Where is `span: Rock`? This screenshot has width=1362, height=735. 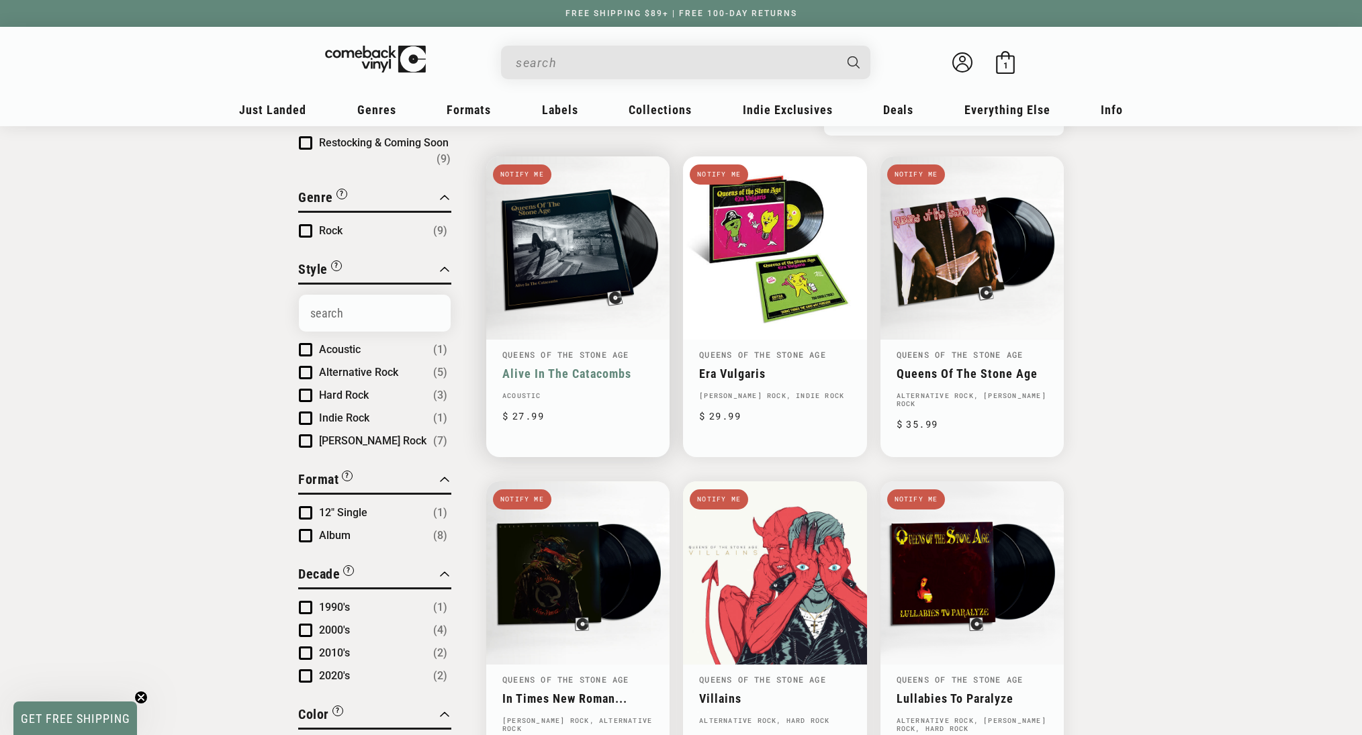
span: Rock is located at coordinates (330, 230).